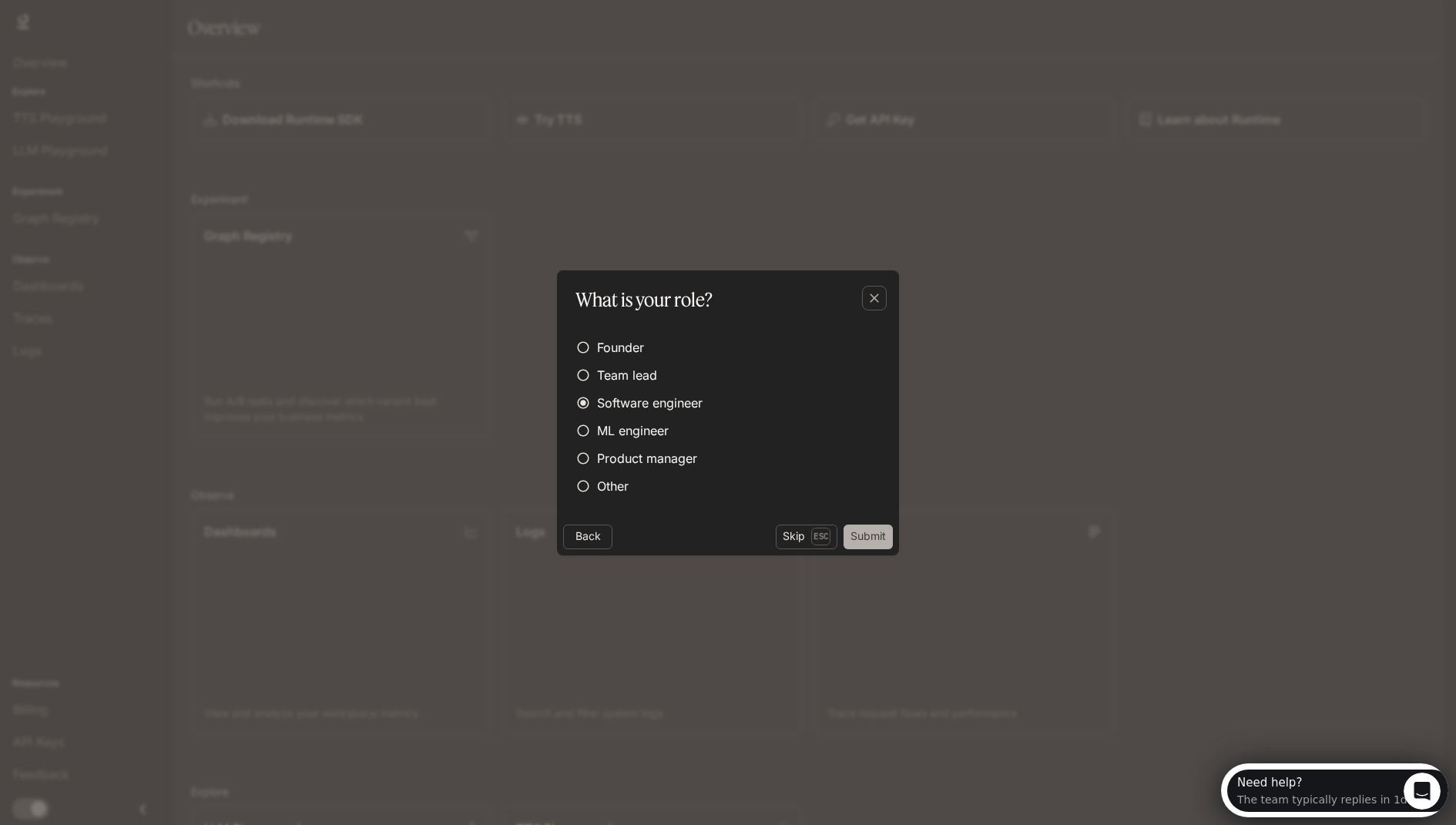 This screenshot has height=825, width=1456. What do you see at coordinates (633, 431) in the screenshot?
I see `span: ML engineer` at bounding box center [633, 431].